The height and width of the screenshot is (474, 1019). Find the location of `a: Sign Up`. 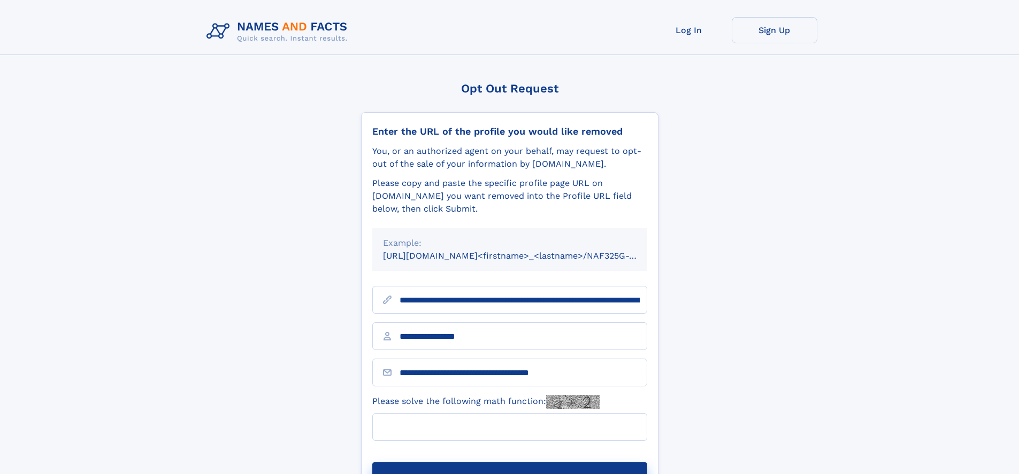

a: Sign Up is located at coordinates (774, 30).